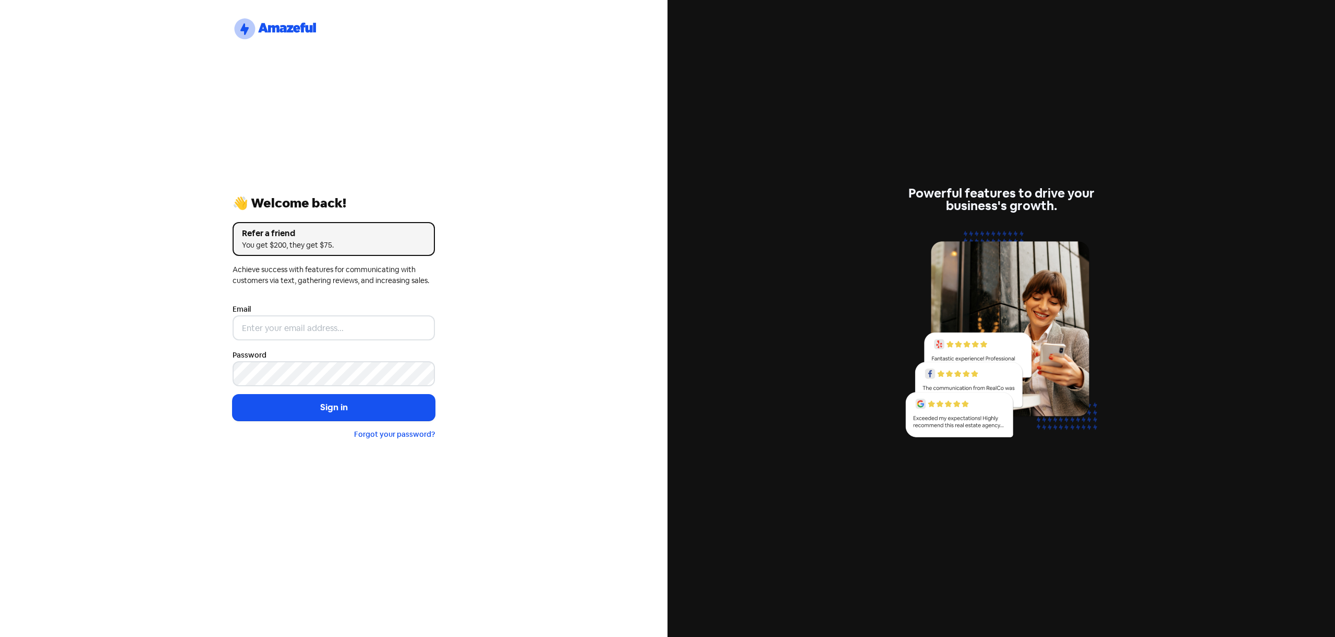  What do you see at coordinates (334, 234) in the screenshot?
I see `div: Refer a friend` at bounding box center [334, 234].